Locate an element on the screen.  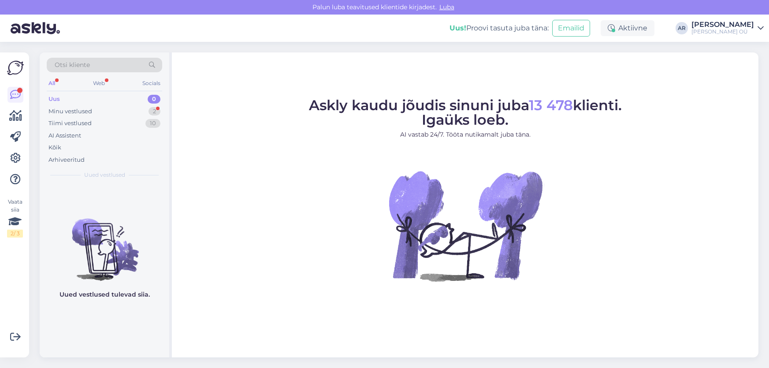
p: Uued vestlused tulevad siia. is located at coordinates (104, 294).